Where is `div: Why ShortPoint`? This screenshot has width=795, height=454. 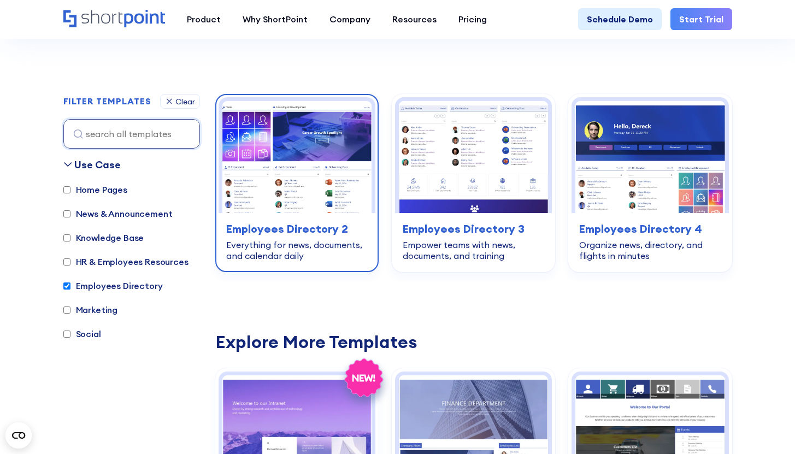
div: Why ShortPoint is located at coordinates (275, 19).